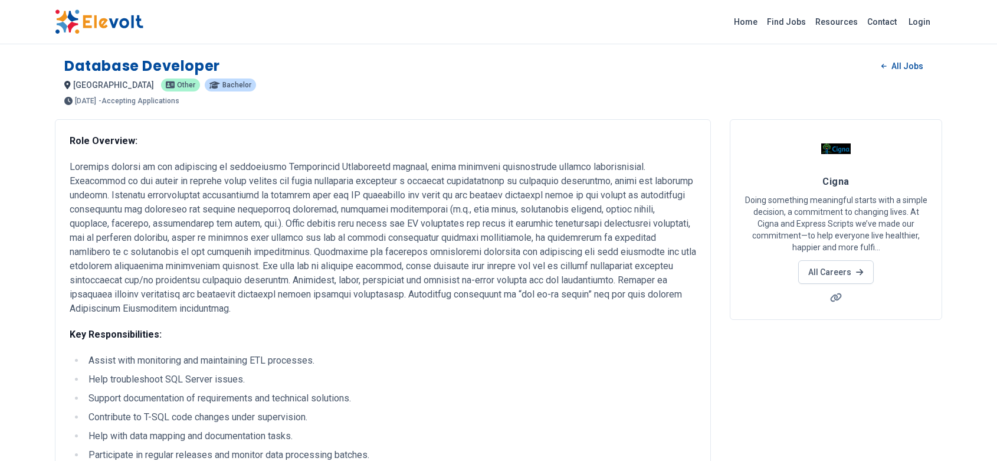 The width and height of the screenshot is (997, 461). What do you see at coordinates (837, 22) in the screenshot?
I see `a: Resources` at bounding box center [837, 22].